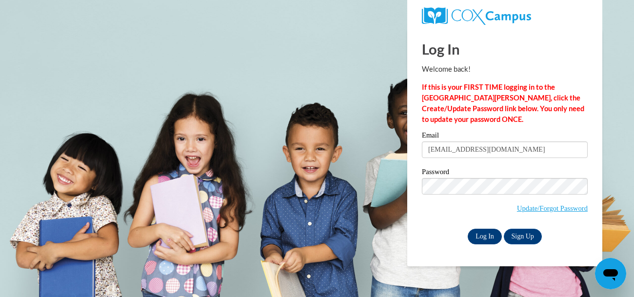 Image resolution: width=634 pixels, height=297 pixels. I want to click on input: Log In, so click(485, 236).